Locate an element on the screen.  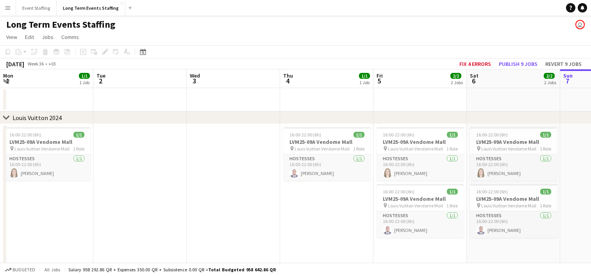
span: Total Budgeted 958 642.86 QR is located at coordinates (242, 270).